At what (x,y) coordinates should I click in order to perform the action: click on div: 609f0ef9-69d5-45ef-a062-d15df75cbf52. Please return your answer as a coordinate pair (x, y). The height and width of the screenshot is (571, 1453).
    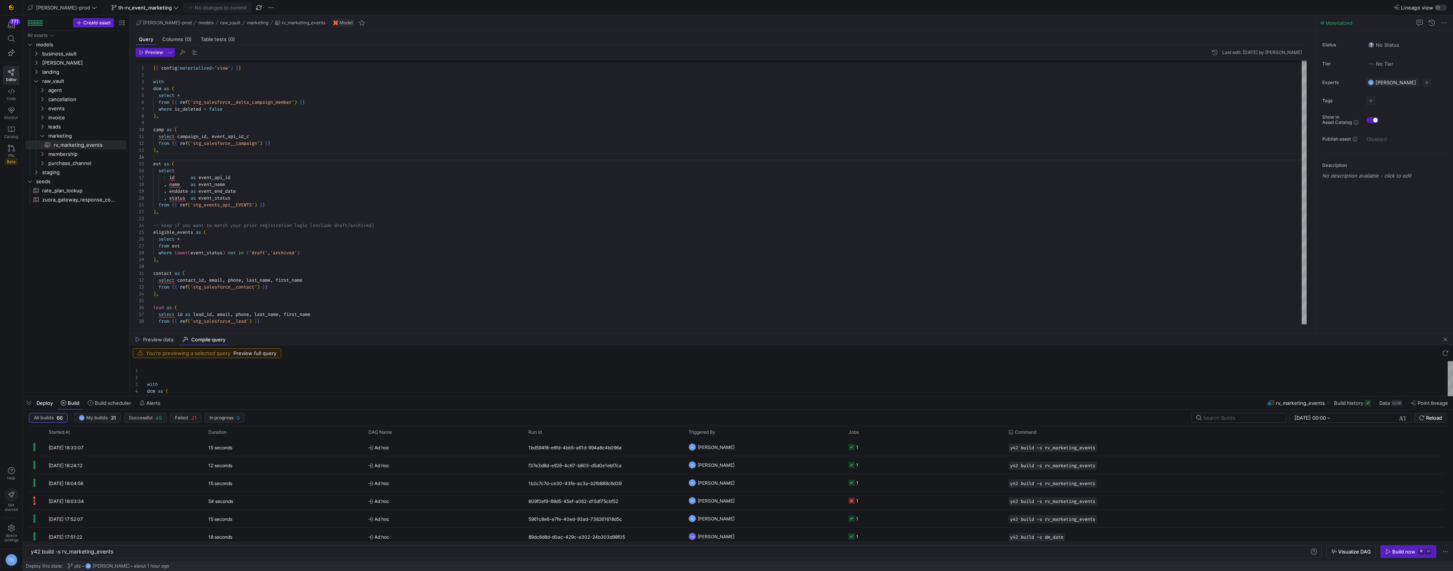
    Looking at the image, I should click on (604, 501).